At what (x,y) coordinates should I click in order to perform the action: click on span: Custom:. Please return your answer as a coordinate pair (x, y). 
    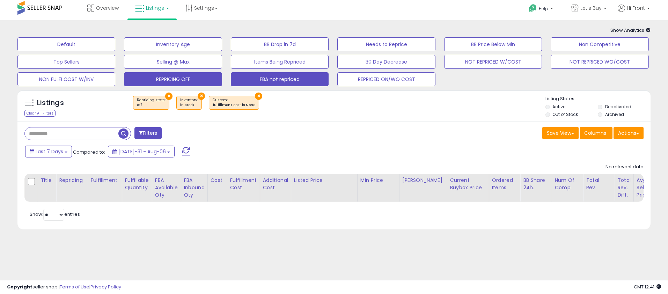
    Looking at the image, I should click on (234, 103).